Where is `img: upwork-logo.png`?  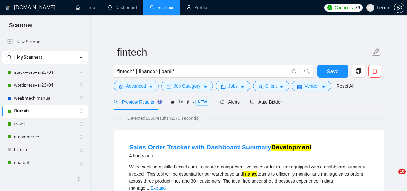 img: upwork-logo.png is located at coordinates (330, 8).